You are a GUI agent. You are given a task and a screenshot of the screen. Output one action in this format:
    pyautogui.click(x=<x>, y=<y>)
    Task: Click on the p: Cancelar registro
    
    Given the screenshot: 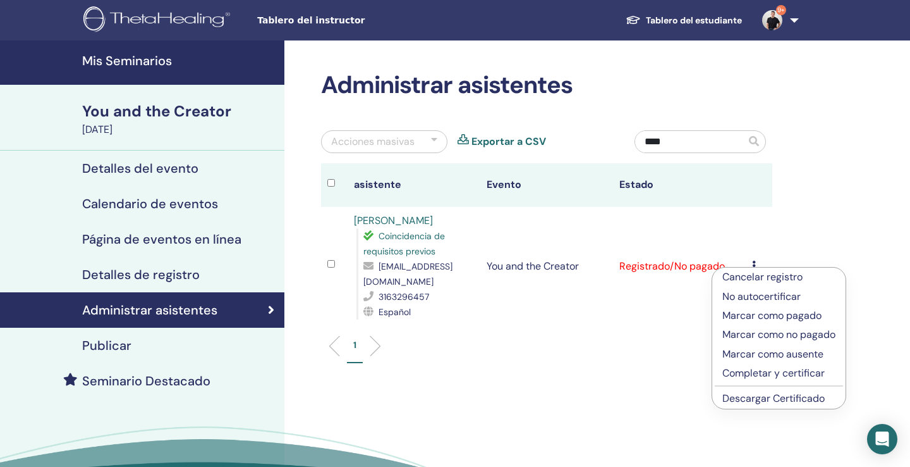 What is the action you would take?
    pyautogui.click(x=779, y=277)
    